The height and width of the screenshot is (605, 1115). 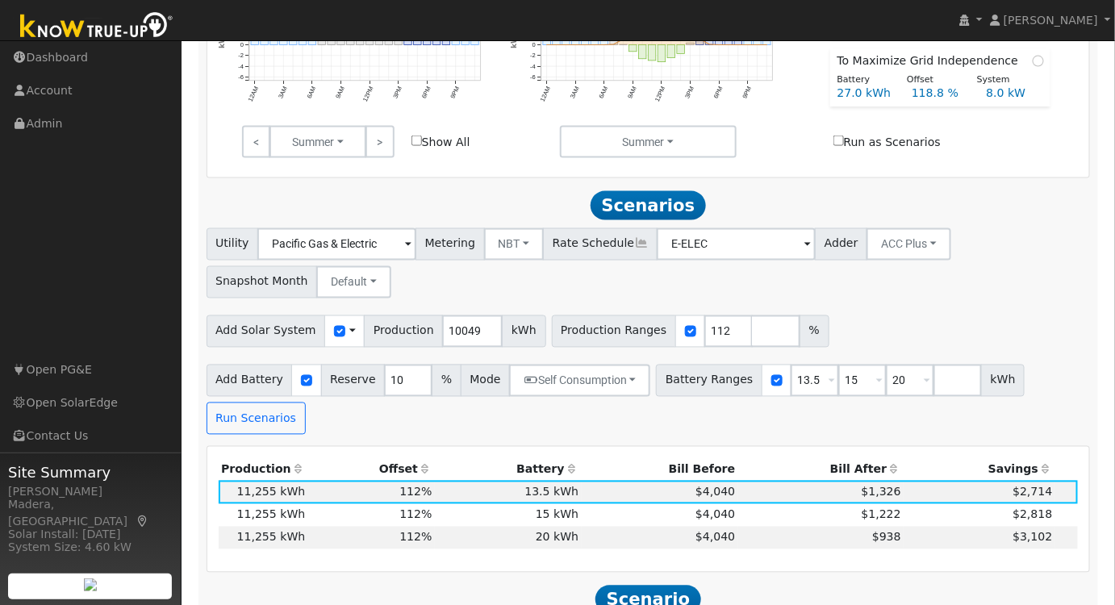 What do you see at coordinates (508, 516) in the screenshot?
I see `td: 15 kWh` at bounding box center [508, 516].